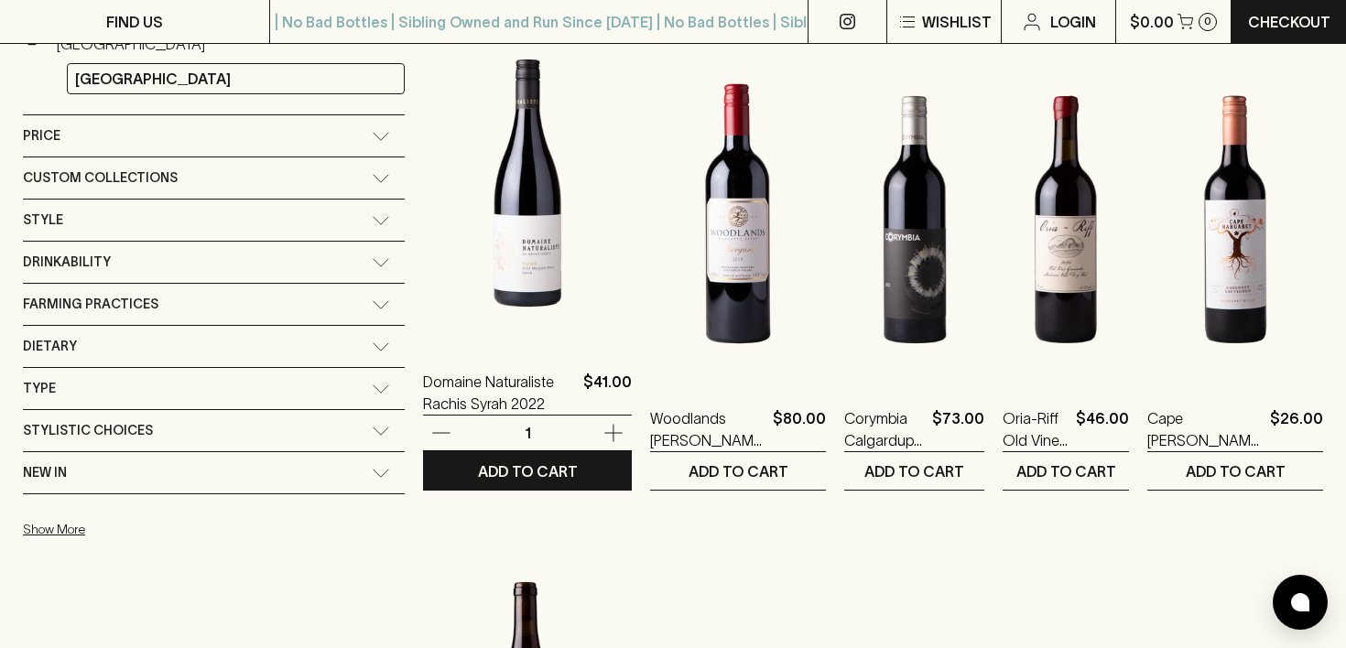  Describe the element at coordinates (135, 22) in the screenshot. I see `p: FIND US` at that location.